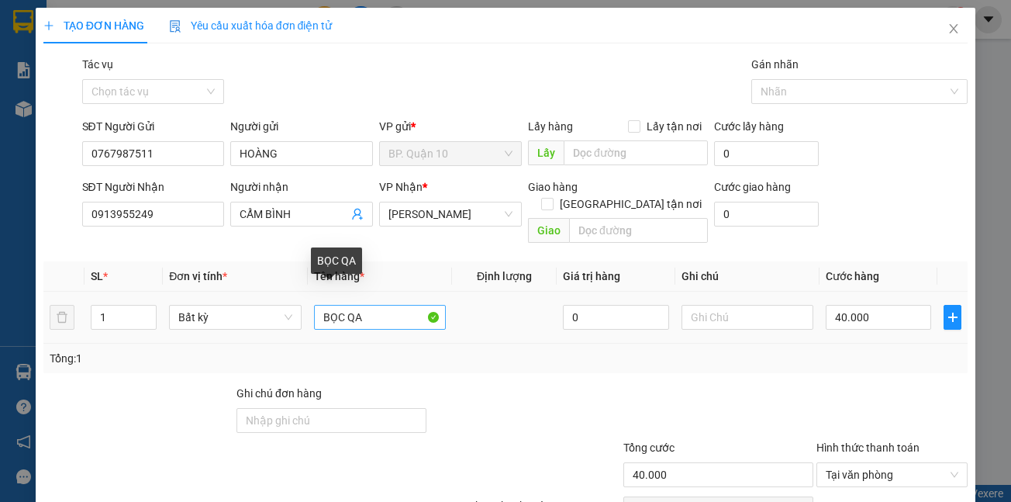  I want to click on span: Giao, so click(548, 230).